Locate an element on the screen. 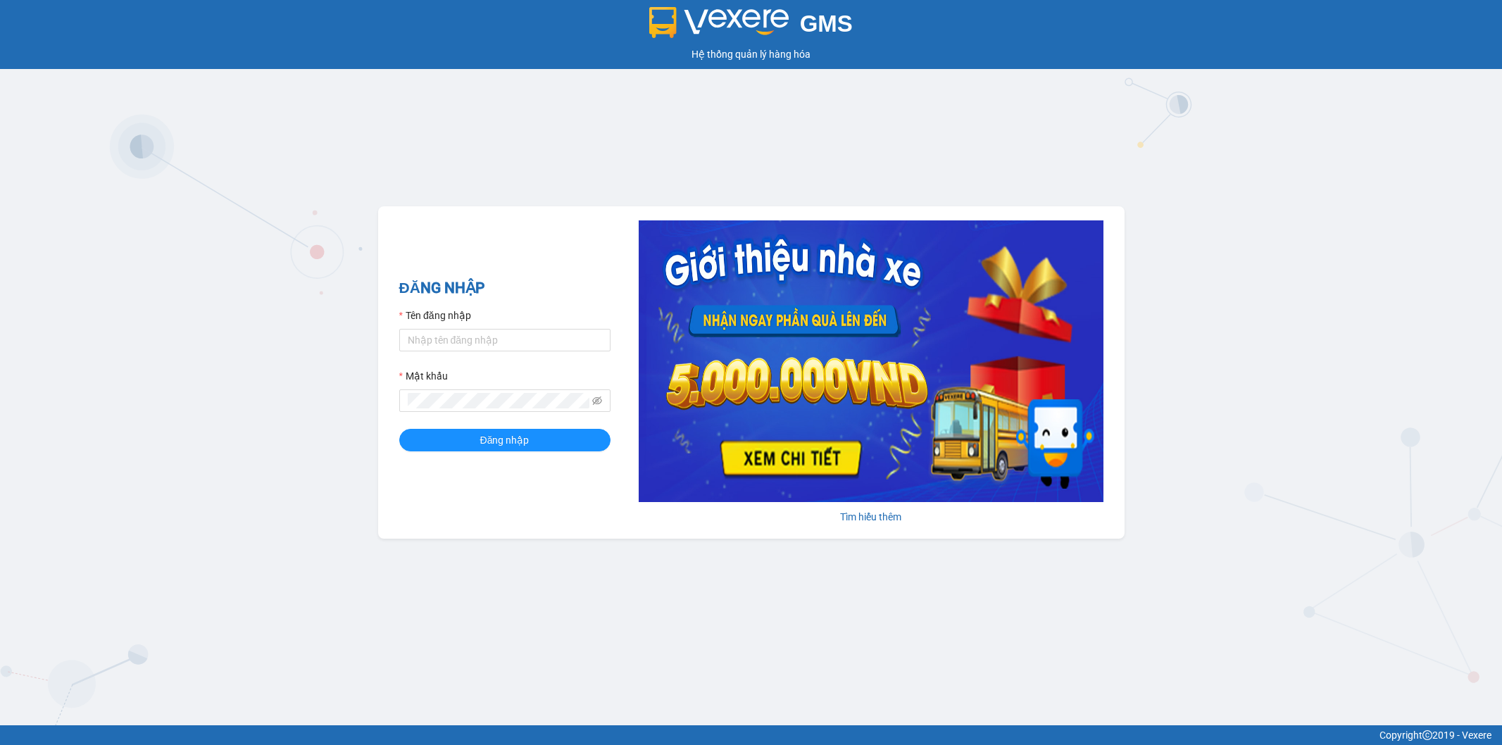 This screenshot has height=745, width=1502. label: Tên đăng nhập is located at coordinates (435, 315).